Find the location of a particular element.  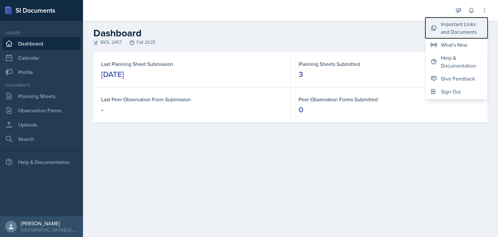

dt: Planning Sheets Submitted is located at coordinates (389, 64).